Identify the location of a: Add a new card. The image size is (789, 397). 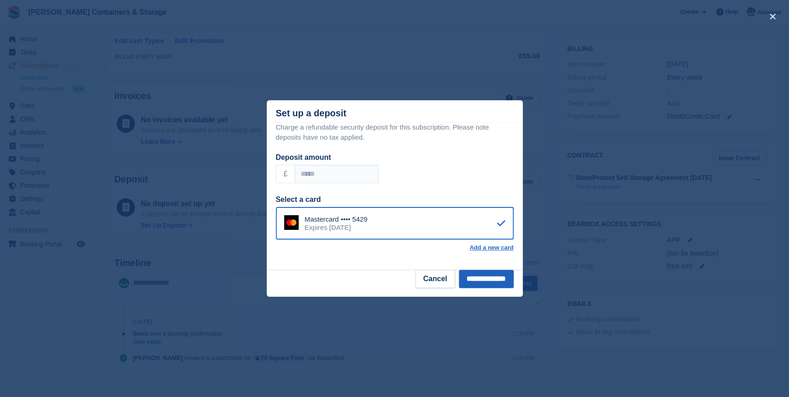
(491, 248).